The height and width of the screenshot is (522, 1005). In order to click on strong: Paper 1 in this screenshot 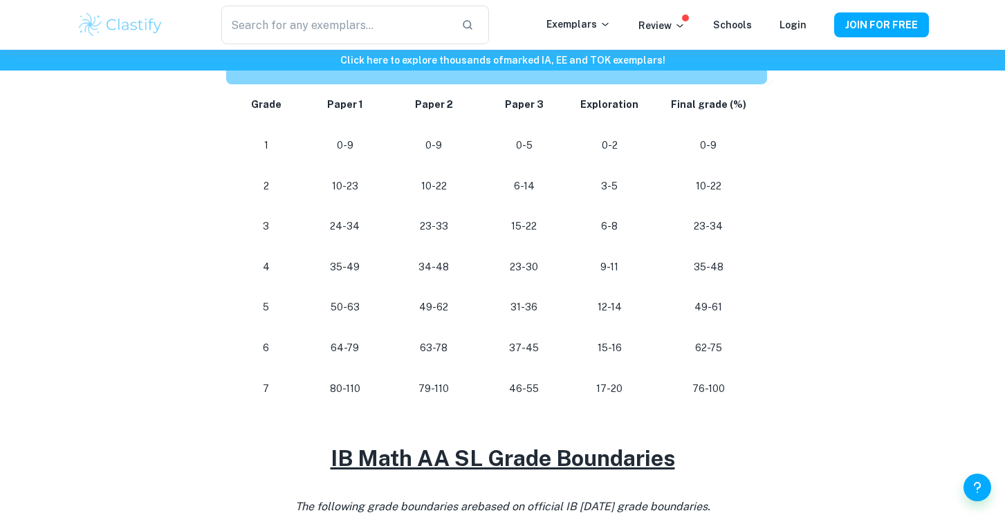, I will do `click(345, 104)`.